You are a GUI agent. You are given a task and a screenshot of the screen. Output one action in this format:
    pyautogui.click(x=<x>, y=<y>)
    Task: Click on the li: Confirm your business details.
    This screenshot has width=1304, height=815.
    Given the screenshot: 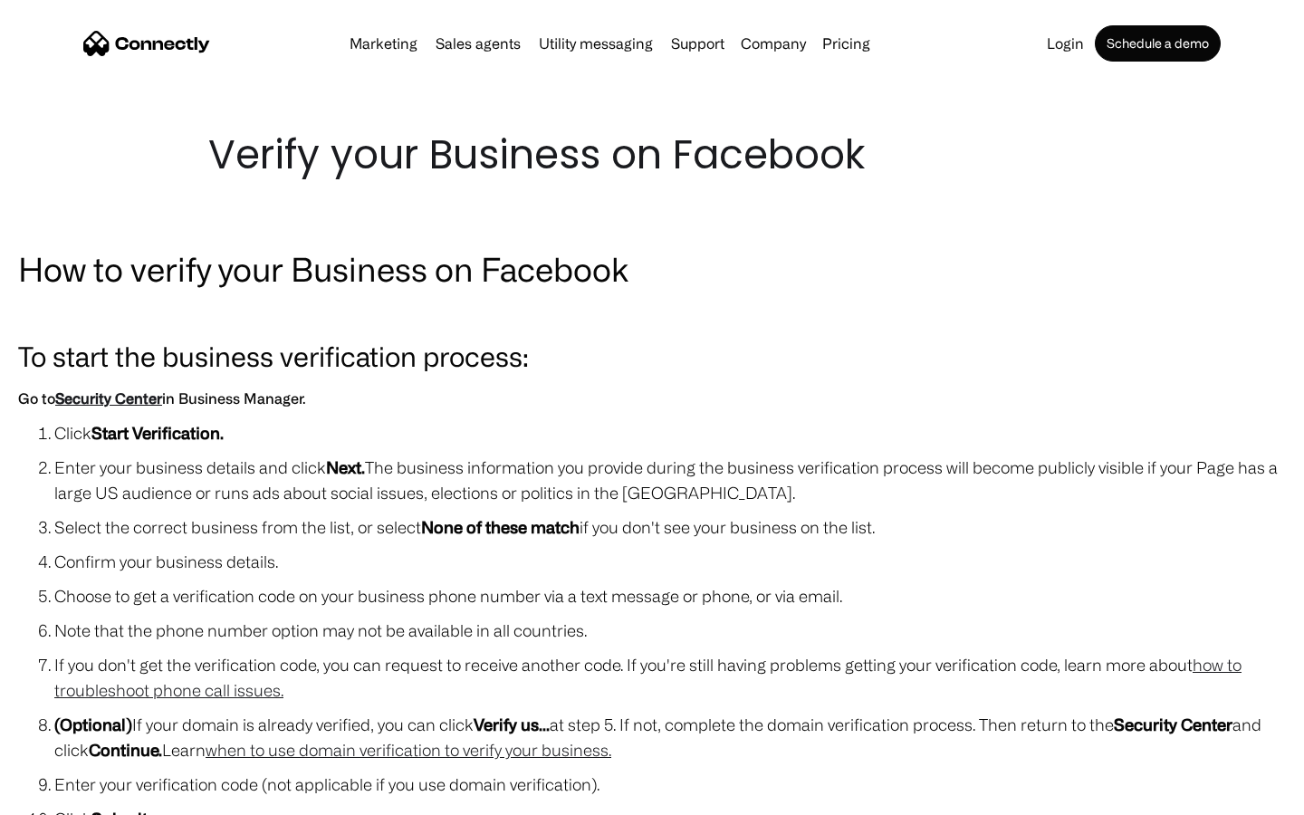 What is the action you would take?
    pyautogui.click(x=670, y=561)
    